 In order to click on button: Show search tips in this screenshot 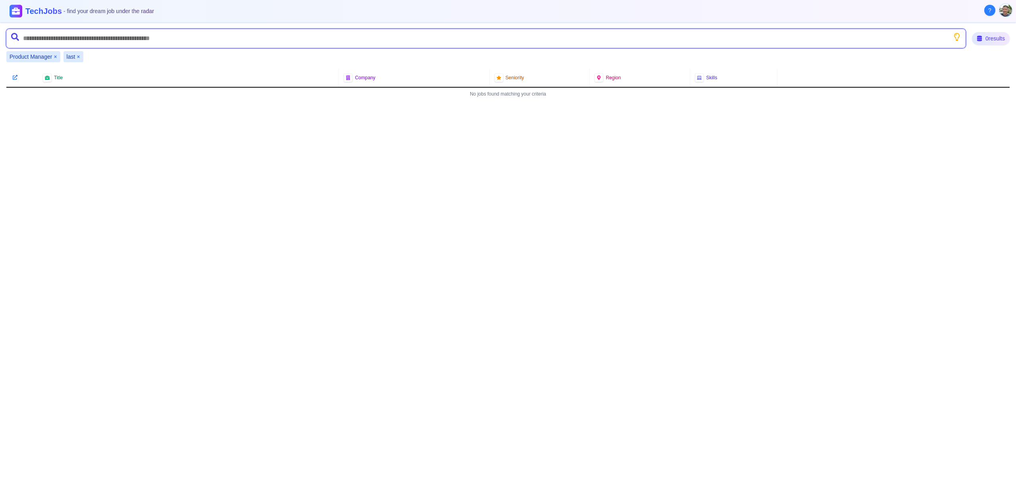, I will do `click(956, 37)`.